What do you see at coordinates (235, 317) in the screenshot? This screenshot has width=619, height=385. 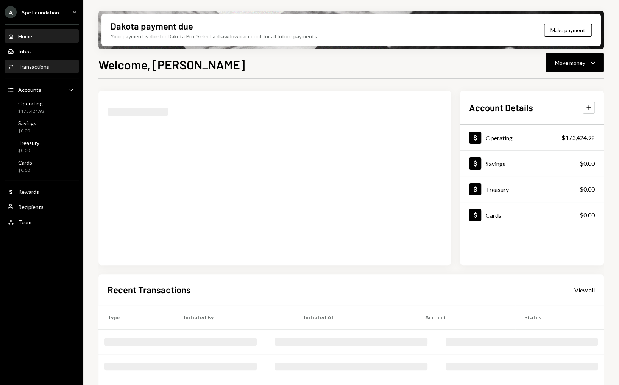 I see `th: Initiated By` at bounding box center [235, 317].